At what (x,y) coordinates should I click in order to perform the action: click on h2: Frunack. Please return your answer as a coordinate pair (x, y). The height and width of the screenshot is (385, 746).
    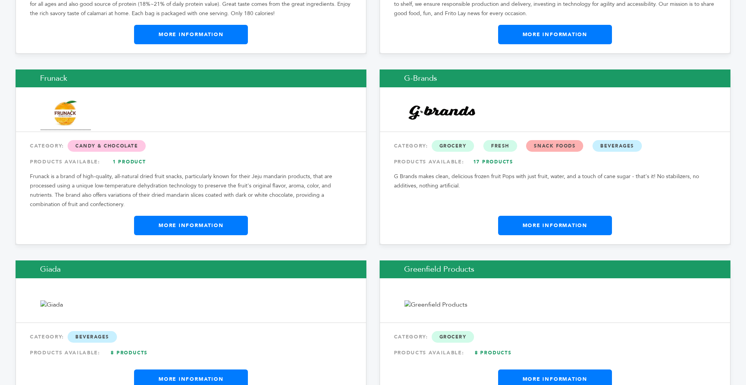
    Looking at the image, I should click on (191, 78).